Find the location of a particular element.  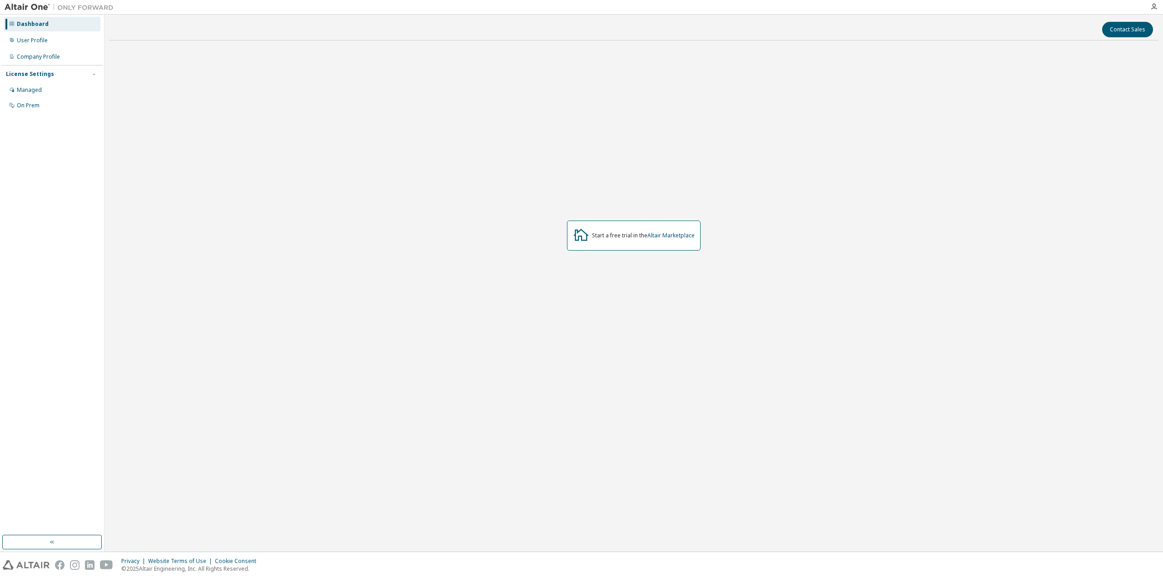

div: Managed is located at coordinates (29, 90).